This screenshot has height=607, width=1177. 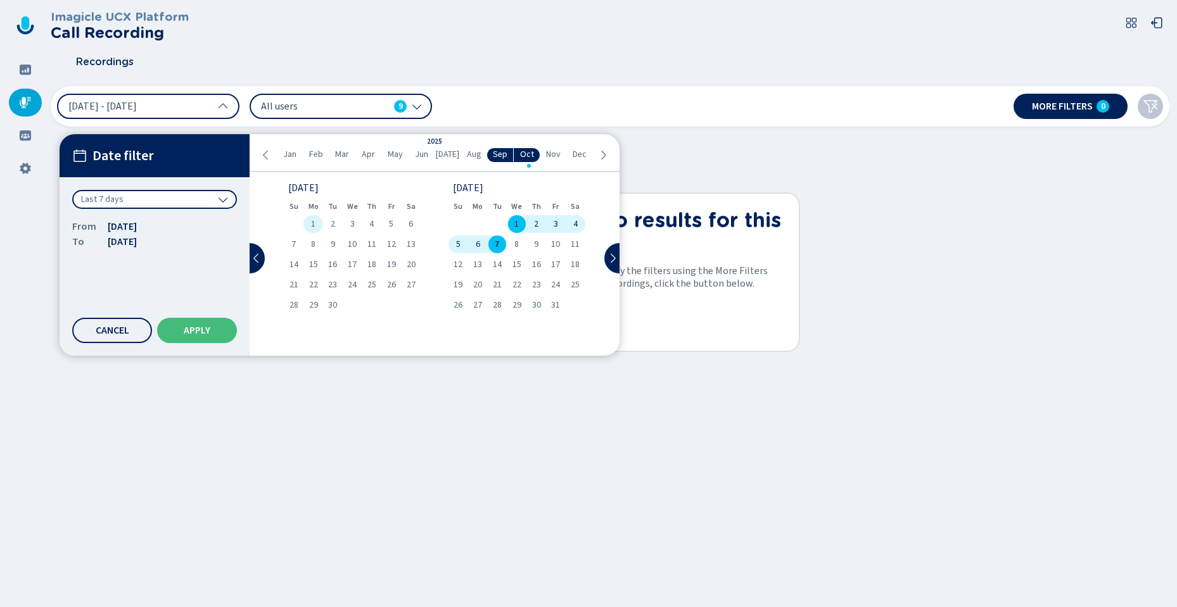 What do you see at coordinates (372, 285) in the screenshot?
I see `span: 25` at bounding box center [372, 285].